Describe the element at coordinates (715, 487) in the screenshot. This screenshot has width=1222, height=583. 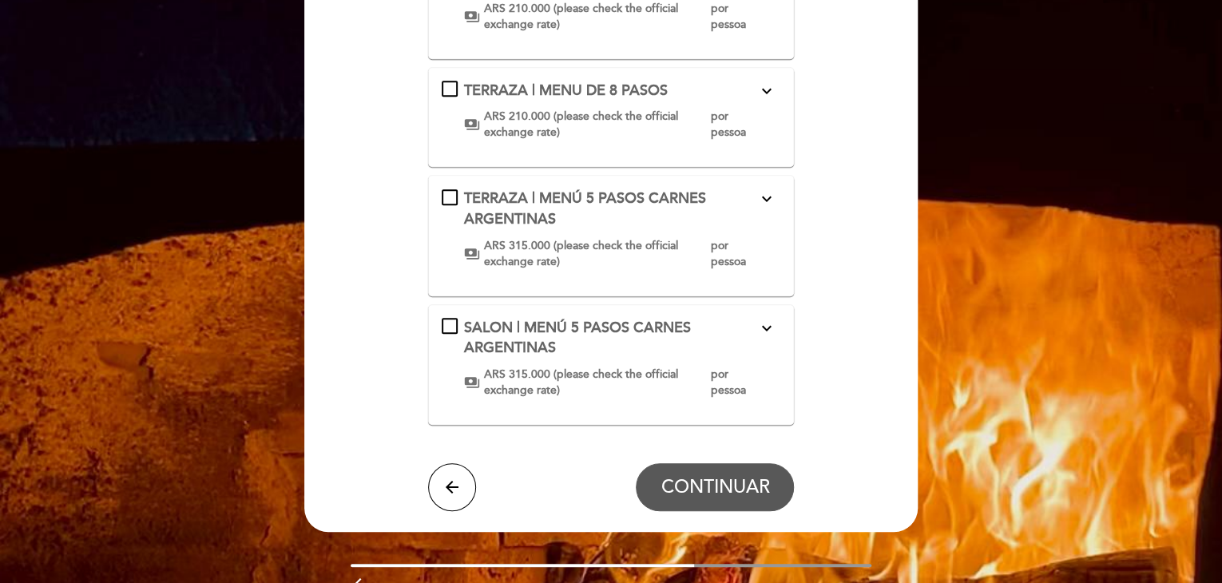
I see `button: CONTINUAR` at that location.